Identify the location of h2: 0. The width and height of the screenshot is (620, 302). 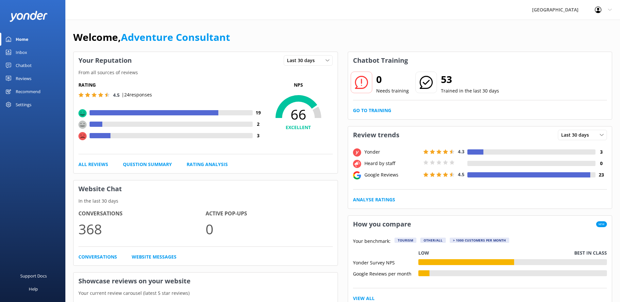
(393, 79).